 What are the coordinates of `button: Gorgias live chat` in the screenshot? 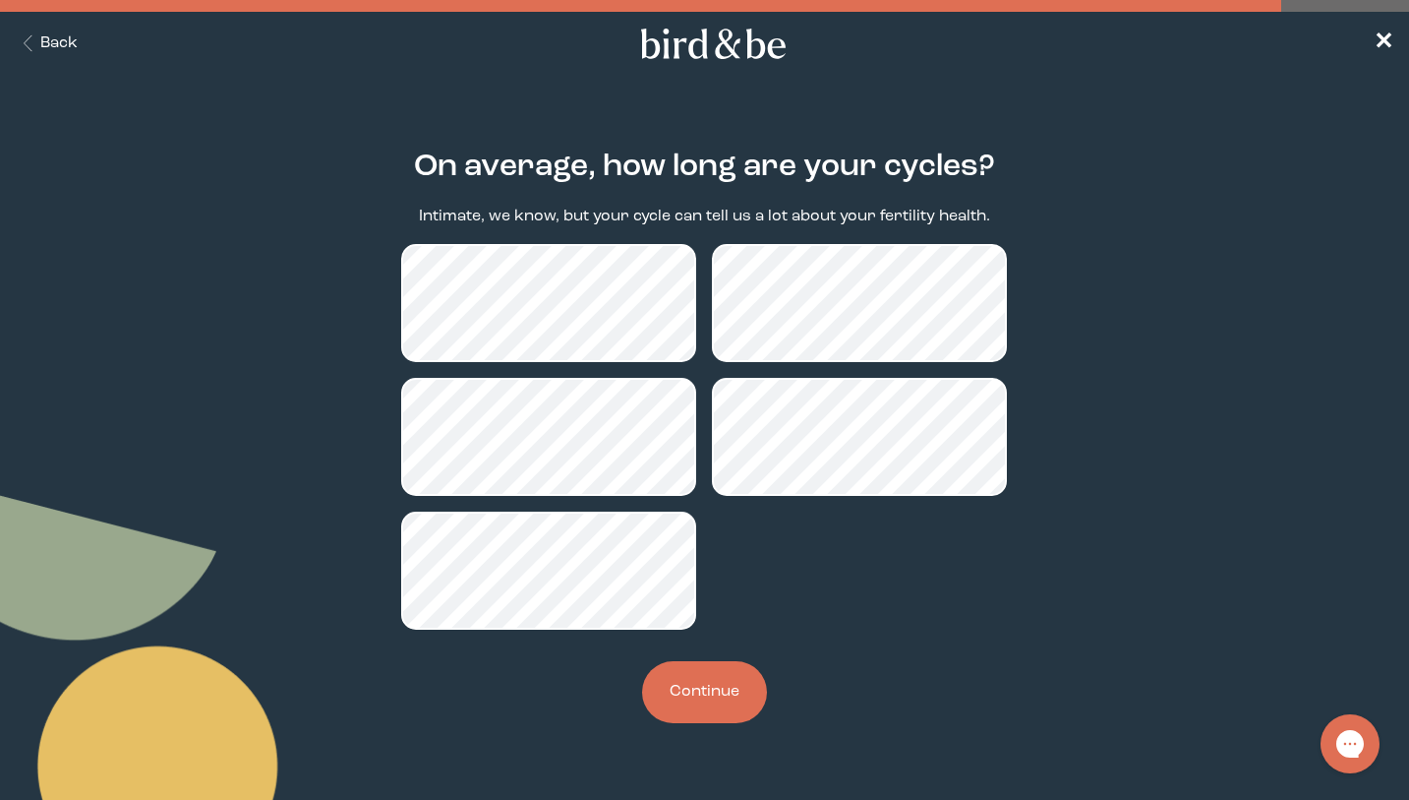 It's located at (39, 36).